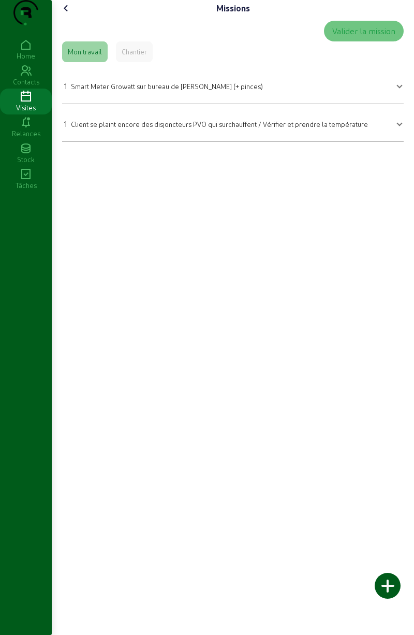 This screenshot has height=635, width=414. What do you see at coordinates (85, 52) in the screenshot?
I see `div: Mon travail` at bounding box center [85, 52].